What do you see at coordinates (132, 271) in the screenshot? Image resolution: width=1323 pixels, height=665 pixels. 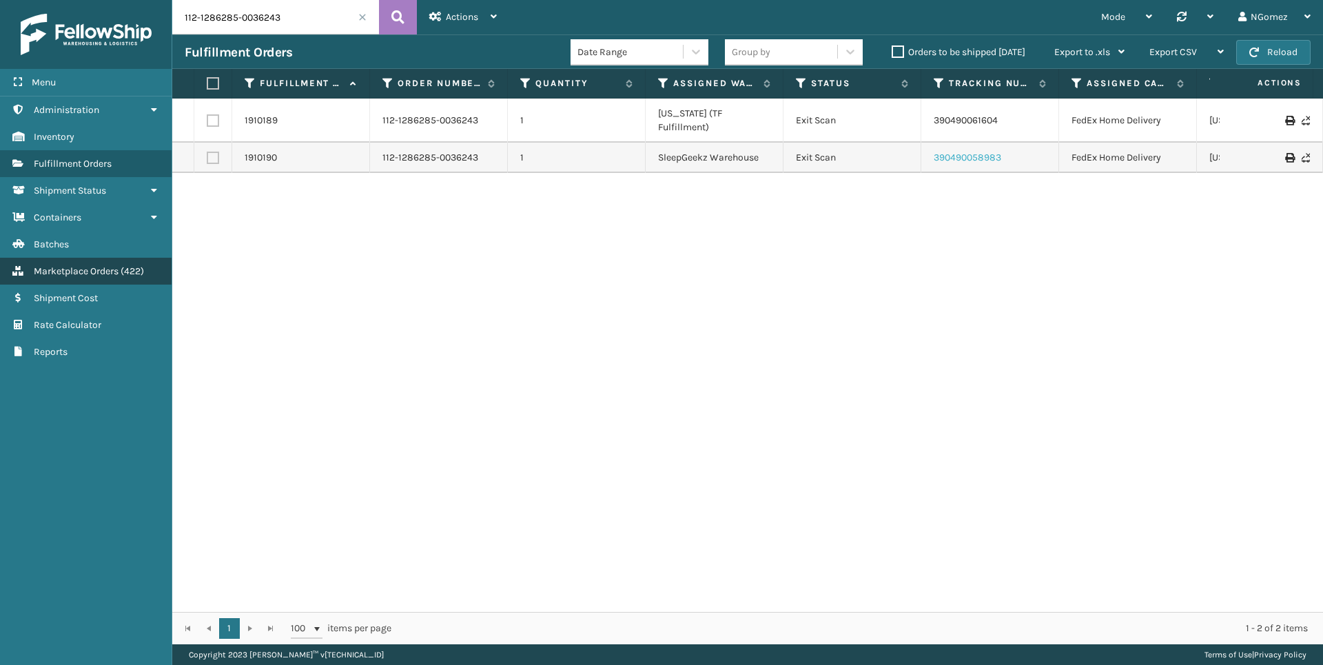 I see `span: ( 422 )` at bounding box center [132, 271].